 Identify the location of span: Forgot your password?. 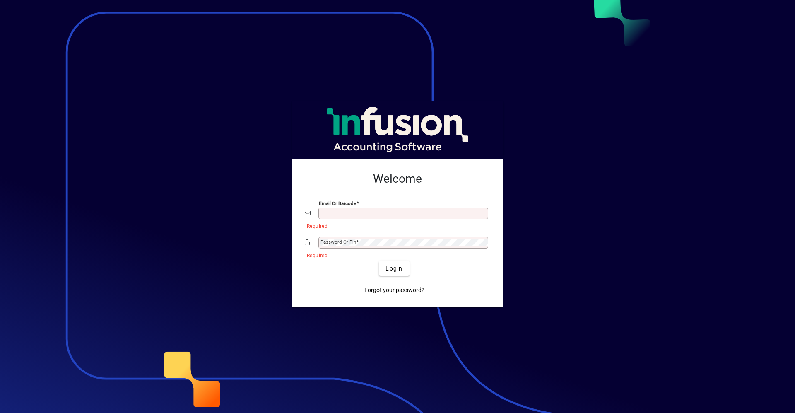
(394, 290).